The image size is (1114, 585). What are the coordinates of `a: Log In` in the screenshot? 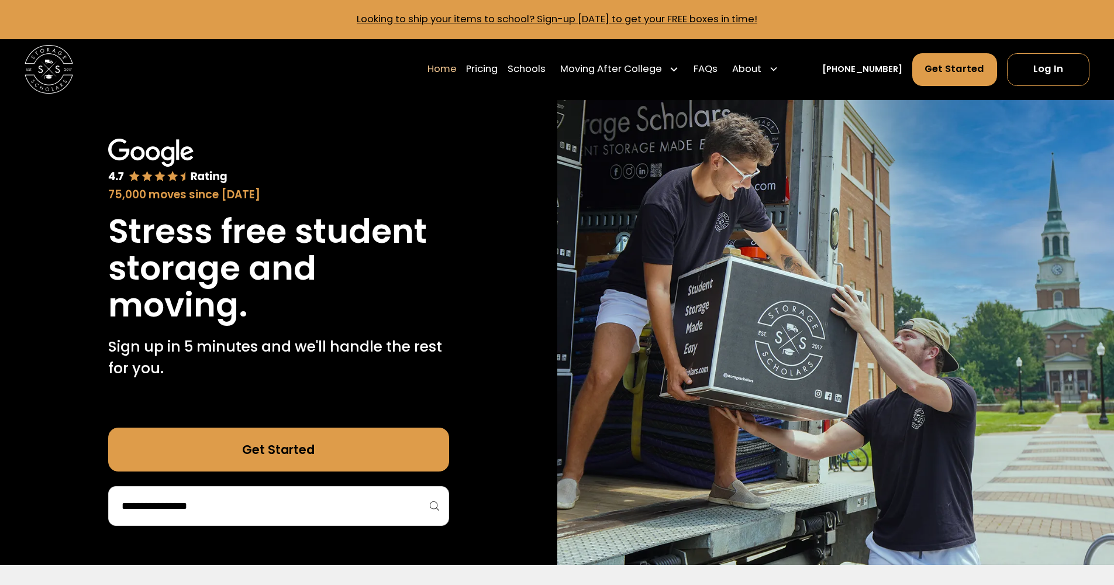 It's located at (1048, 70).